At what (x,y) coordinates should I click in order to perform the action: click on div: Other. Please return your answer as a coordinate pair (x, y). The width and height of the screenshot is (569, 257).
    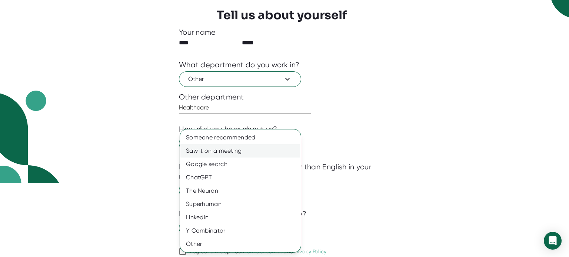
    Looking at the image, I should click on (240, 244).